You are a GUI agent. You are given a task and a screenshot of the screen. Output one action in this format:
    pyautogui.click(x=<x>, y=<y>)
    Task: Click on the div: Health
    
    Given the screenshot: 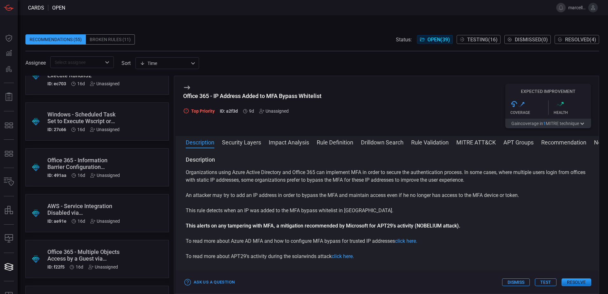 What is the action you would take?
    pyautogui.click(x=573, y=113)
    